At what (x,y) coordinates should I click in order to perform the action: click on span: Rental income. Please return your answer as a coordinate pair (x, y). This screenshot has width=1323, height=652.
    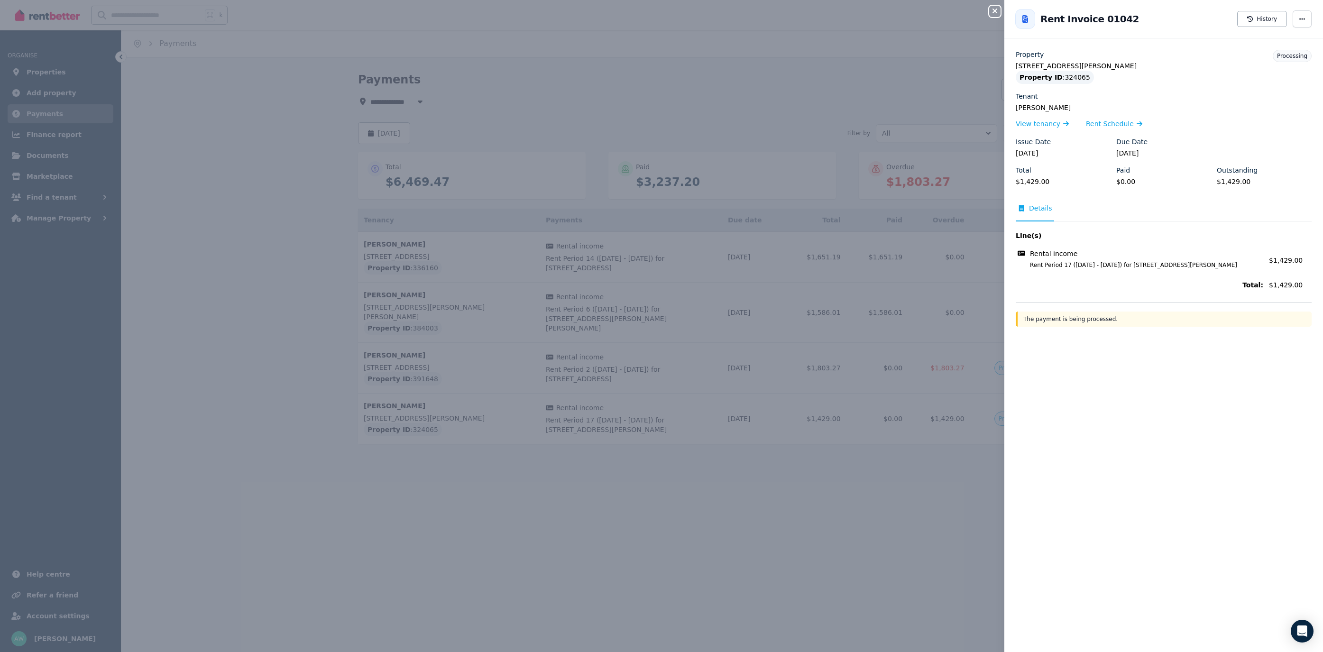
    Looking at the image, I should click on (1054, 254).